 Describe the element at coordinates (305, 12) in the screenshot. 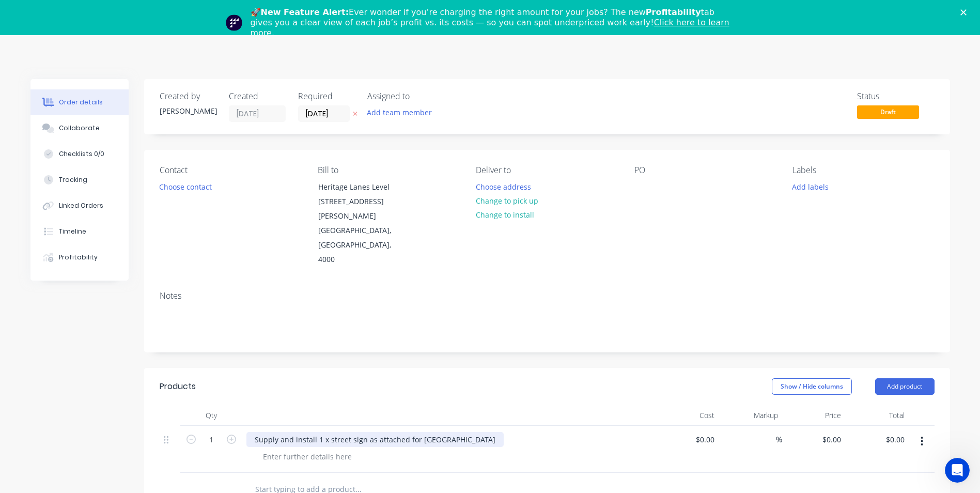

I see `b: New Feature Alert:` at that location.